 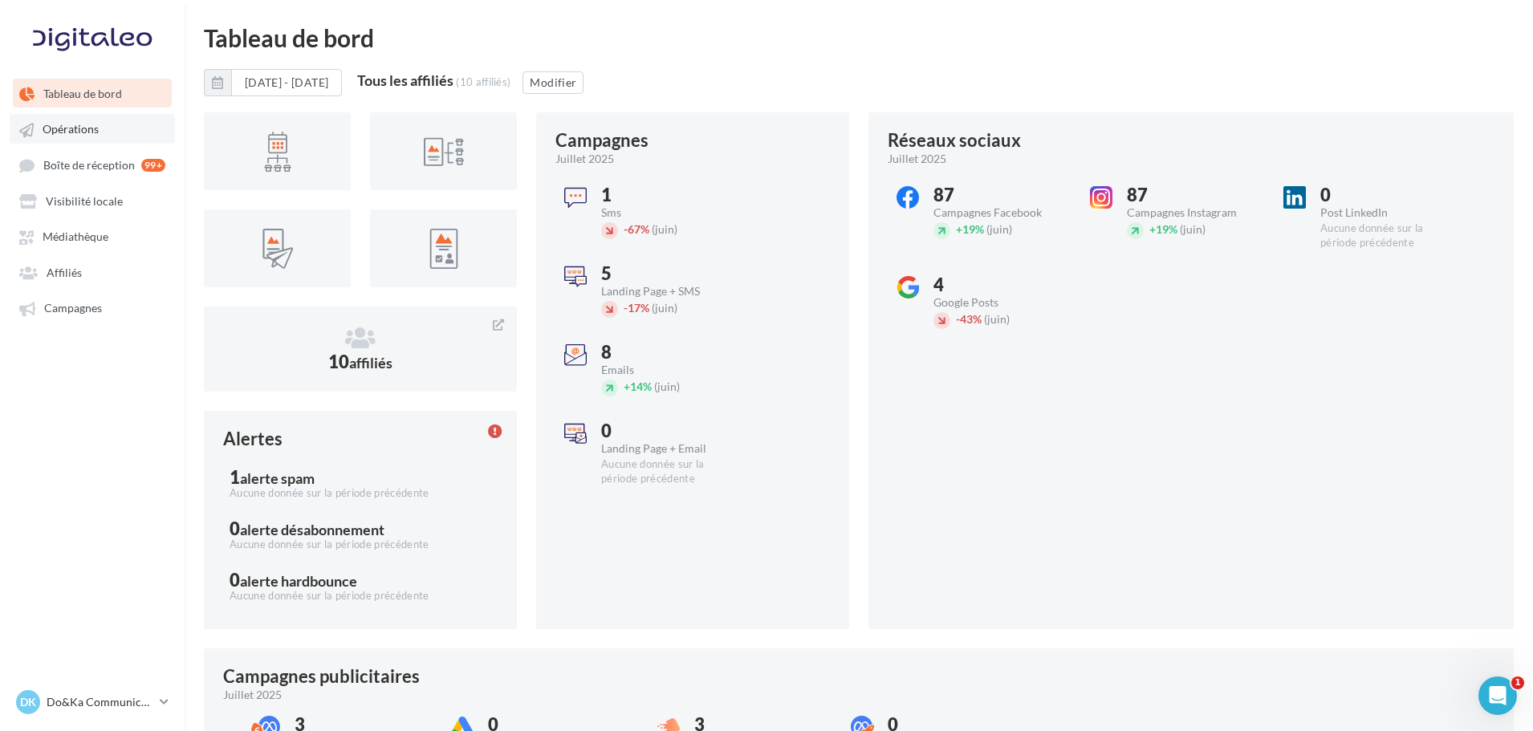 What do you see at coordinates (1000, 285) in the screenshot?
I see `div: 4` at bounding box center [1000, 285].